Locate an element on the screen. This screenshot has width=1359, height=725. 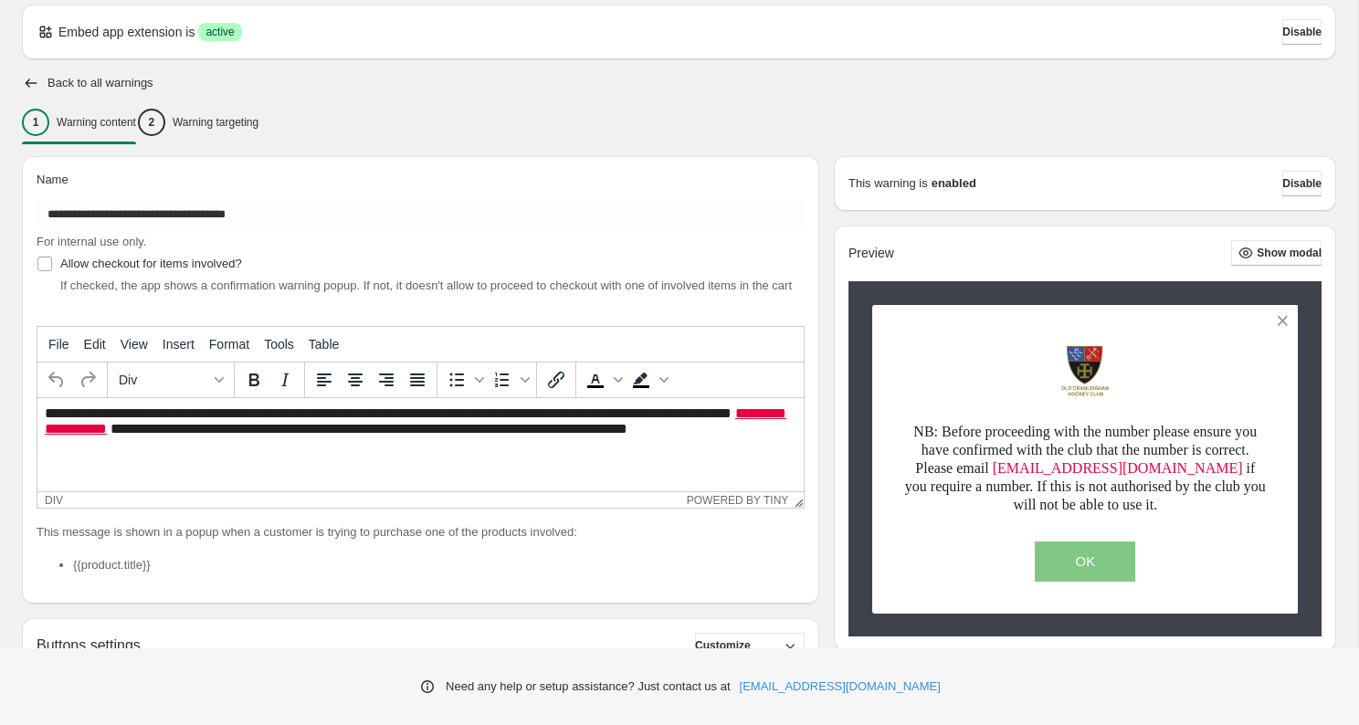
button: Show modal is located at coordinates (1276, 253).